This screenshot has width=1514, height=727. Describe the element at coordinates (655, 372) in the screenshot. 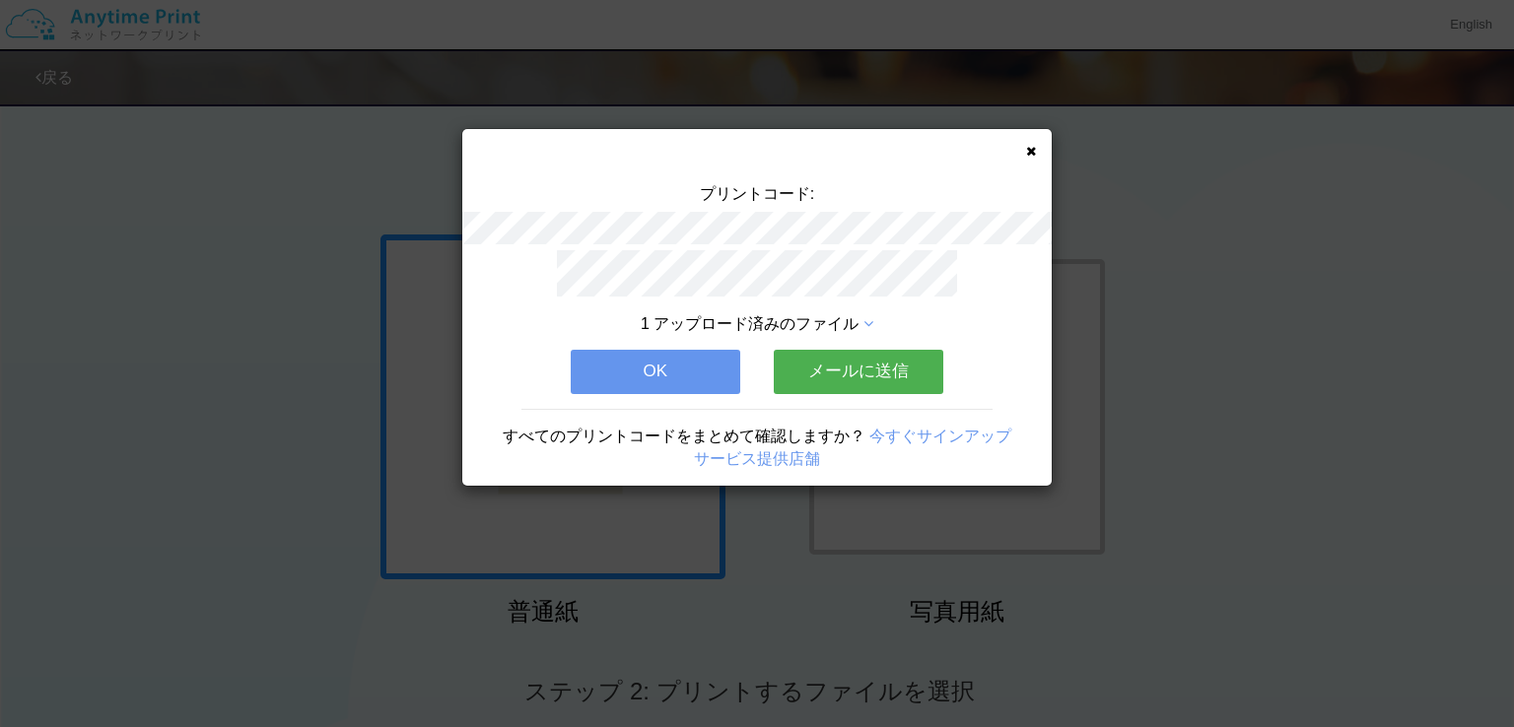

I see `button: OK` at that location.